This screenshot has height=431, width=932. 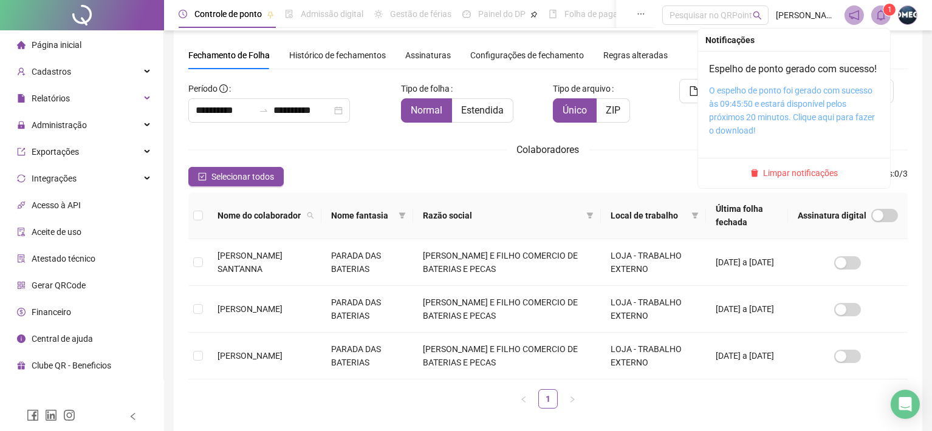 I want to click on span: lock, so click(x=21, y=125).